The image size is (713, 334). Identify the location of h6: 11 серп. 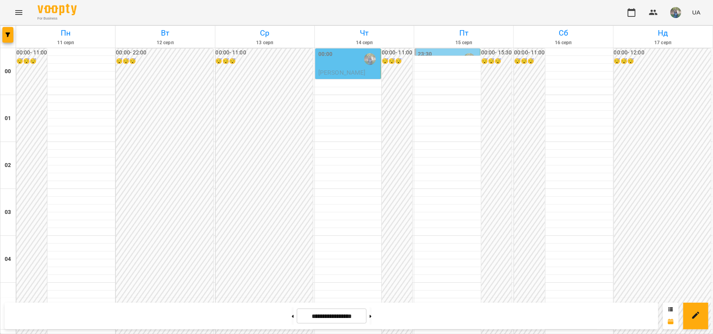
(65, 43).